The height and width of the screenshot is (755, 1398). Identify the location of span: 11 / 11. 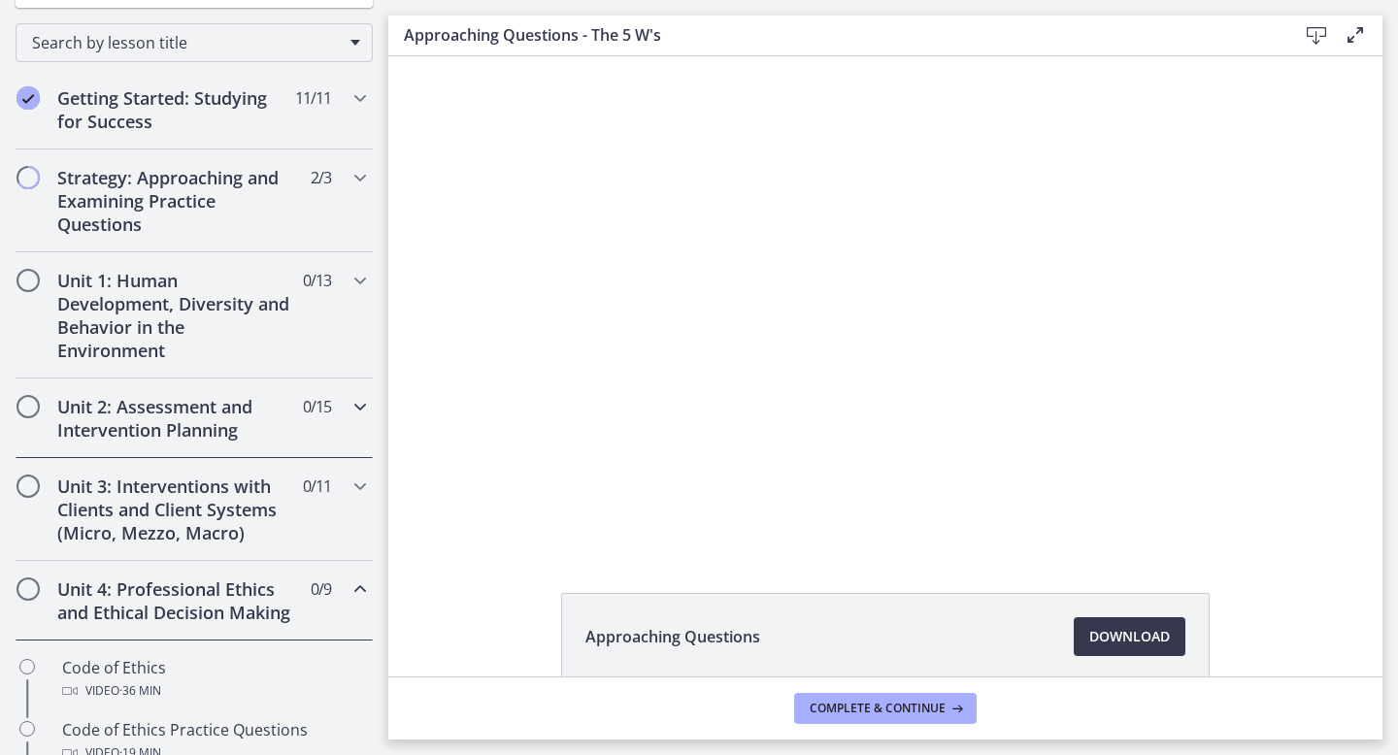
(313, 98).